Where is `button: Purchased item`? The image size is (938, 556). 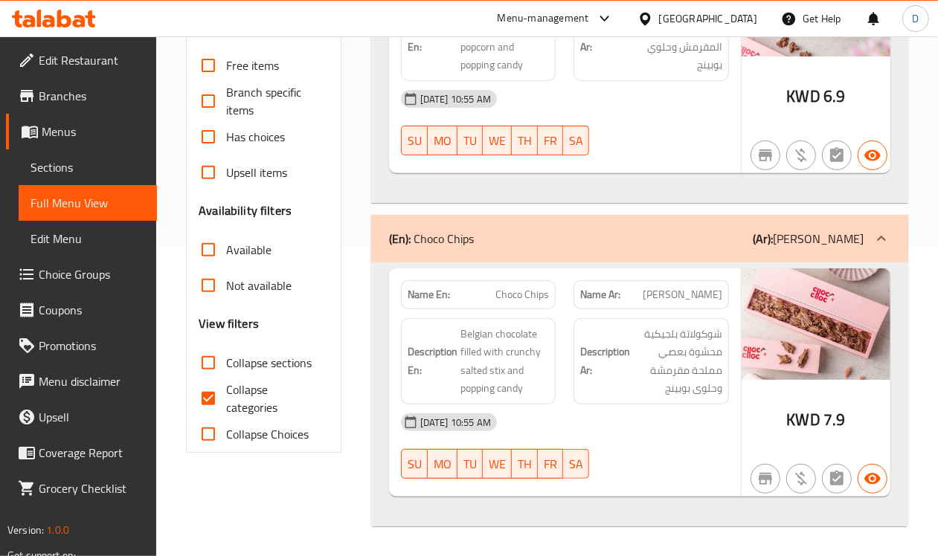
button: Purchased item is located at coordinates (801, 479).